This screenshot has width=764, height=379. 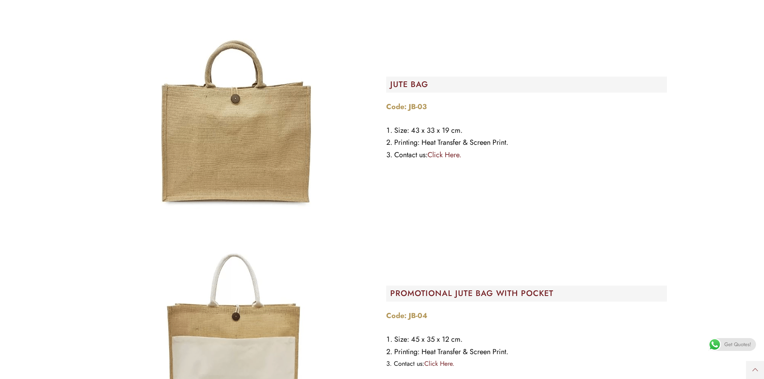 I want to click on span: Get Quotes!, so click(x=737, y=344).